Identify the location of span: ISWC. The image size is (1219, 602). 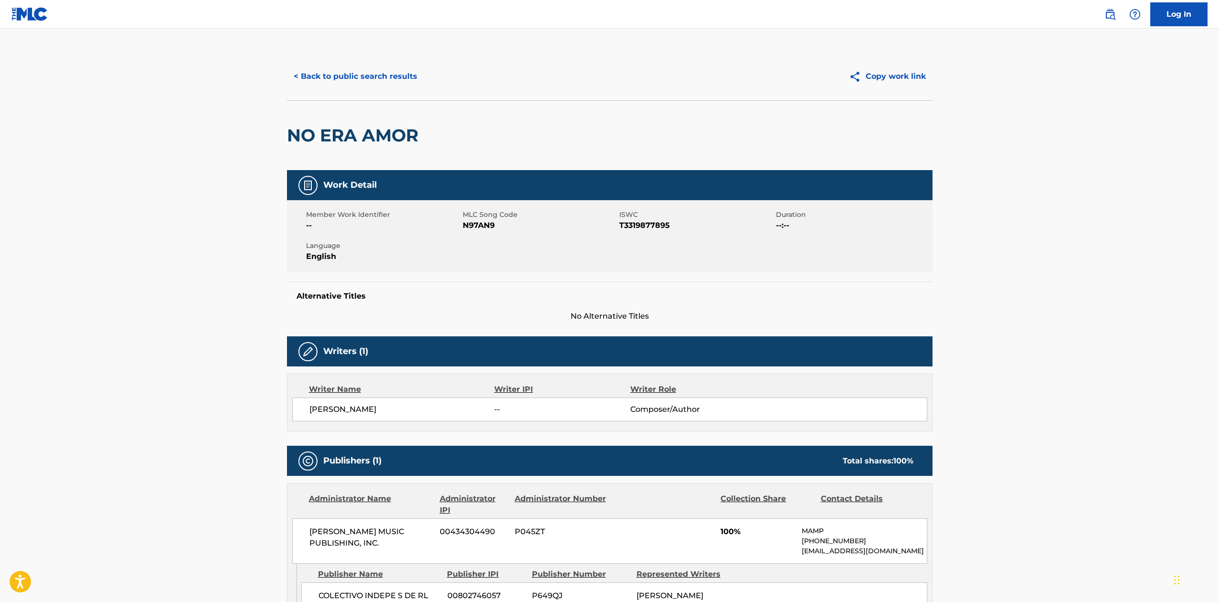
(696, 214).